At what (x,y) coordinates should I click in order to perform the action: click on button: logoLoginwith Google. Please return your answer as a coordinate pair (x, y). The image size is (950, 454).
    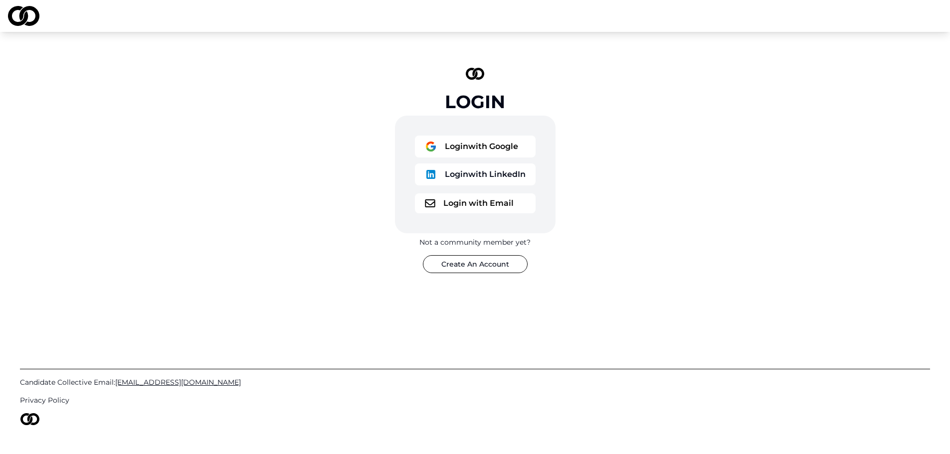
    Looking at the image, I should click on (475, 147).